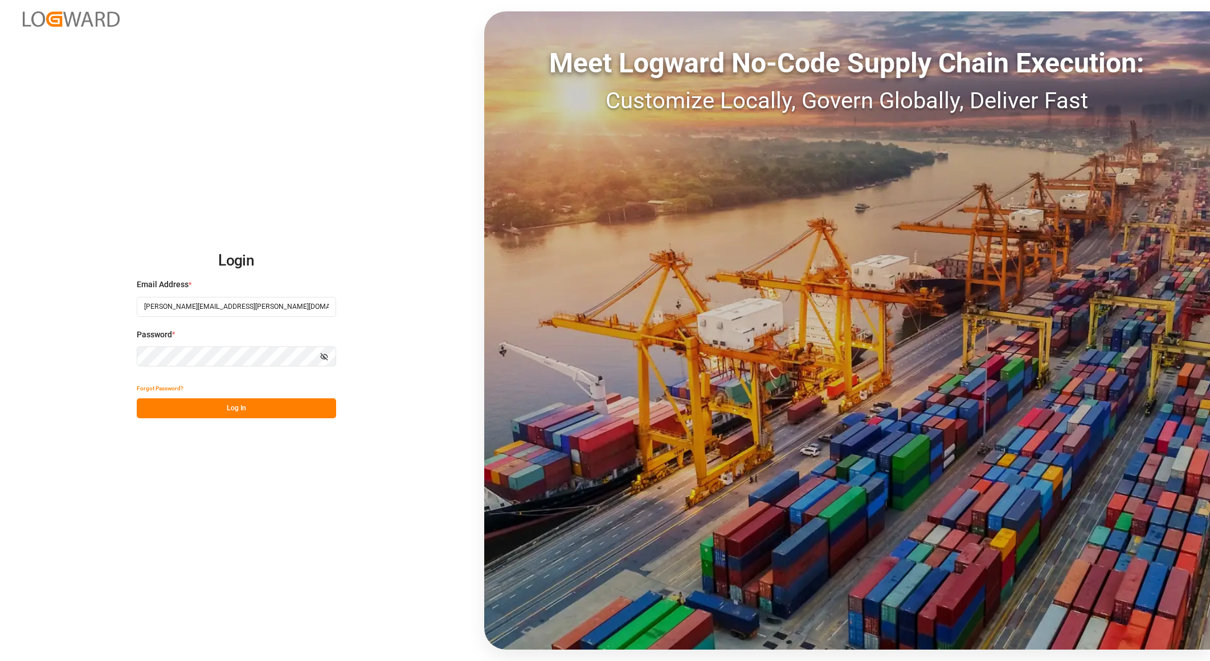 This screenshot has width=1210, height=661. I want to click on div: Customize Locally, Govern Globally, Deliver Fast, so click(847, 101).